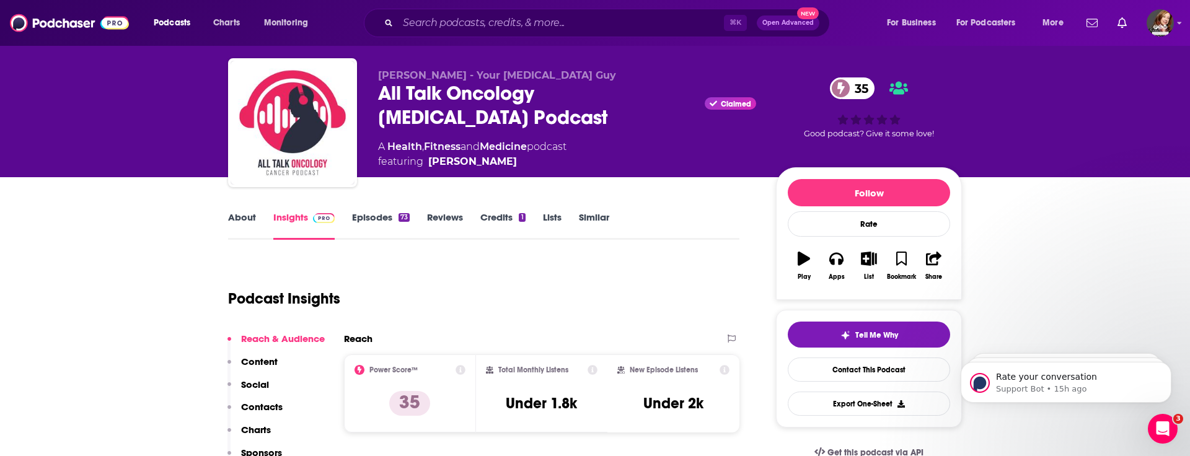 Image resolution: width=1190 pixels, height=456 pixels. I want to click on button: Export One-Sheet, so click(869, 403).